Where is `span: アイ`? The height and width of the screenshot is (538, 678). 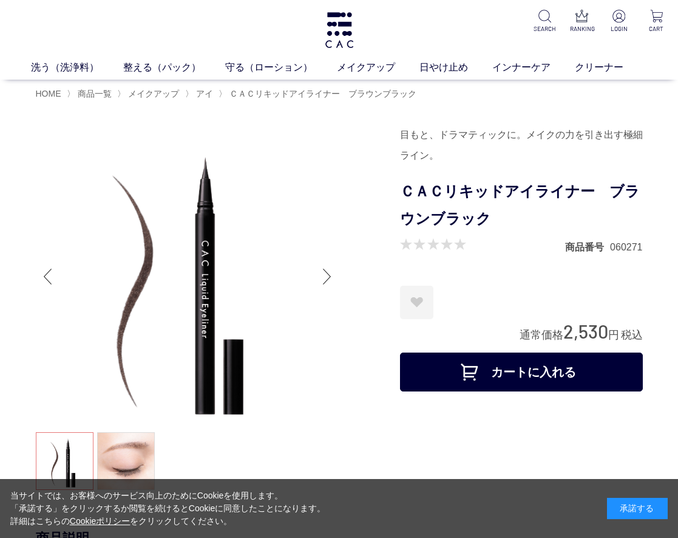 span: アイ is located at coordinates (205, 94).